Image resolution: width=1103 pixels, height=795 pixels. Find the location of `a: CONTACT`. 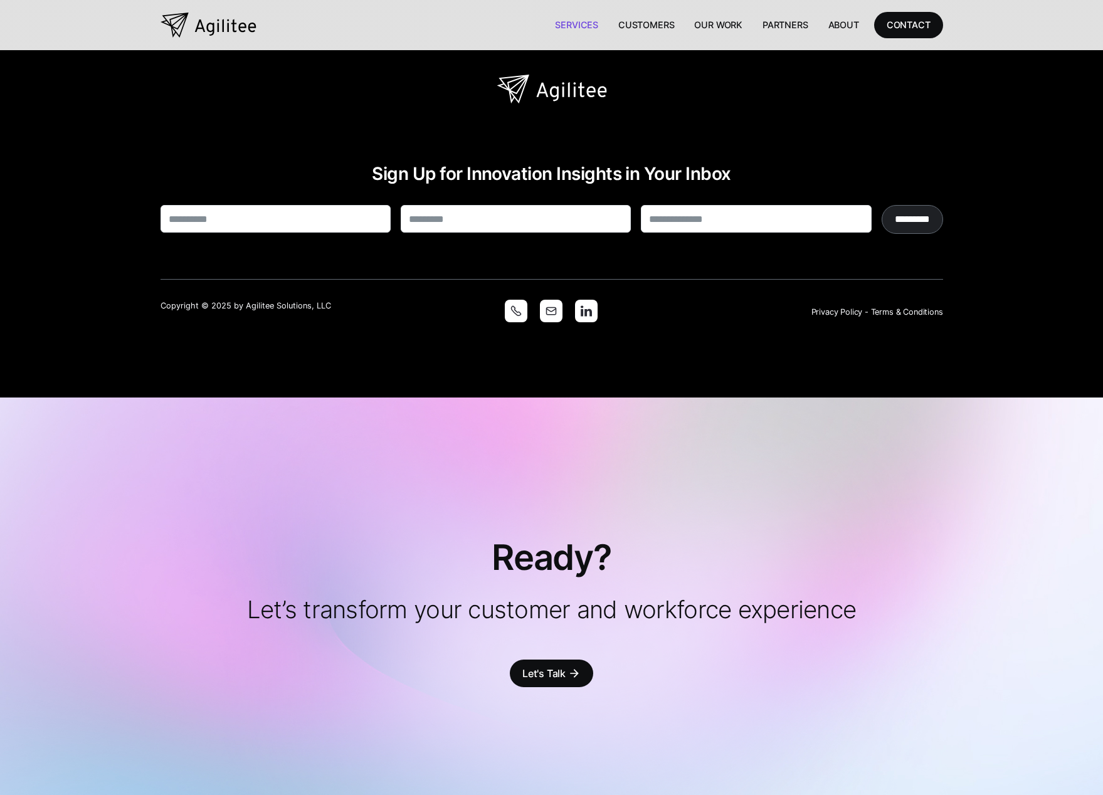

a: CONTACT is located at coordinates (909, 24).